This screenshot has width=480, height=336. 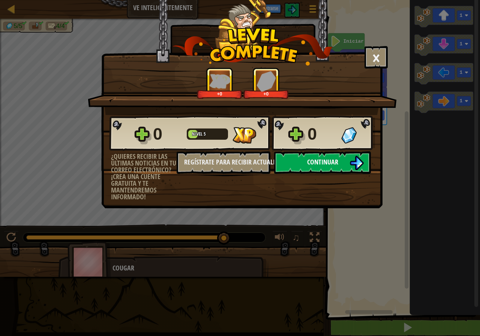 I want to click on div: ¿Quieres recibir las últimas noticias en tu correo electrónico? ¡Crea una cuente gratuita y te ma..., so click(x=144, y=177).